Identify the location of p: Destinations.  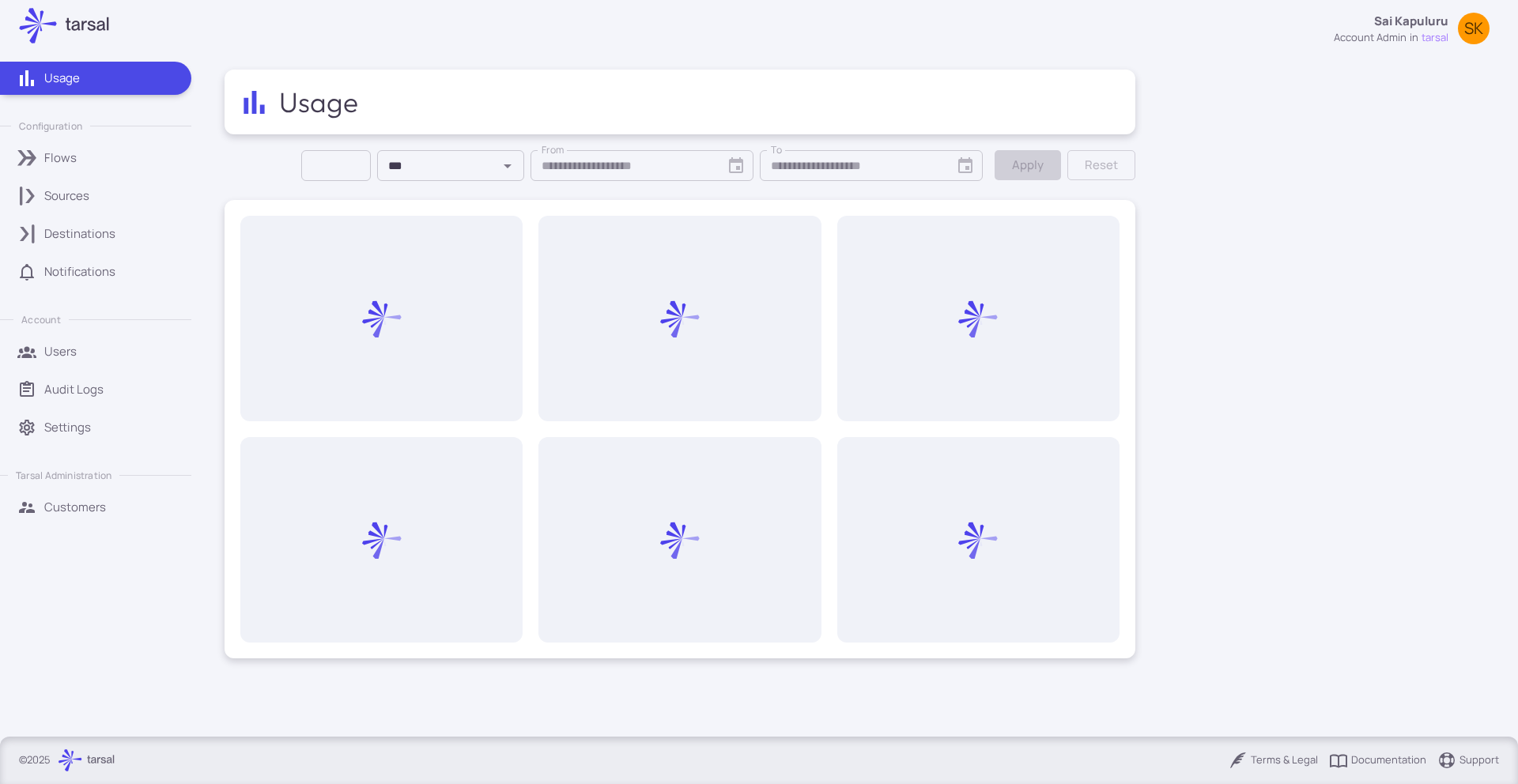
(80, 234).